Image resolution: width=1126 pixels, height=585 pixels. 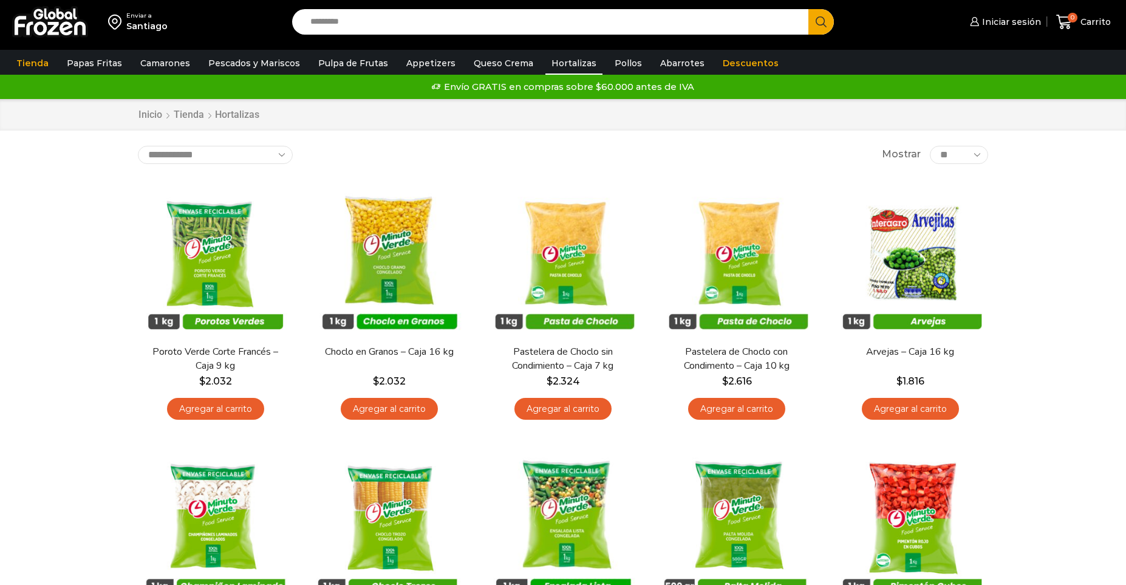 What do you see at coordinates (1073, 18) in the screenshot?
I see `span: 0` at bounding box center [1073, 18].